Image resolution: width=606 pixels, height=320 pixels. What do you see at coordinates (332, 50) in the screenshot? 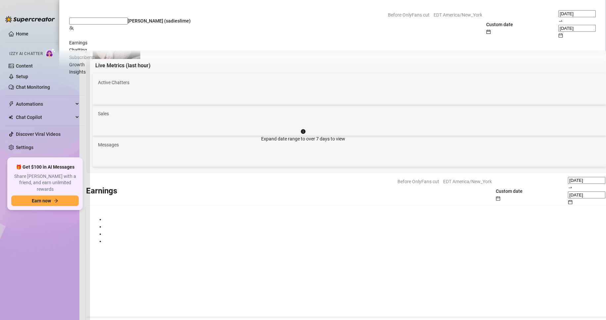
I see `div: Chatting` at bounding box center [332, 50].